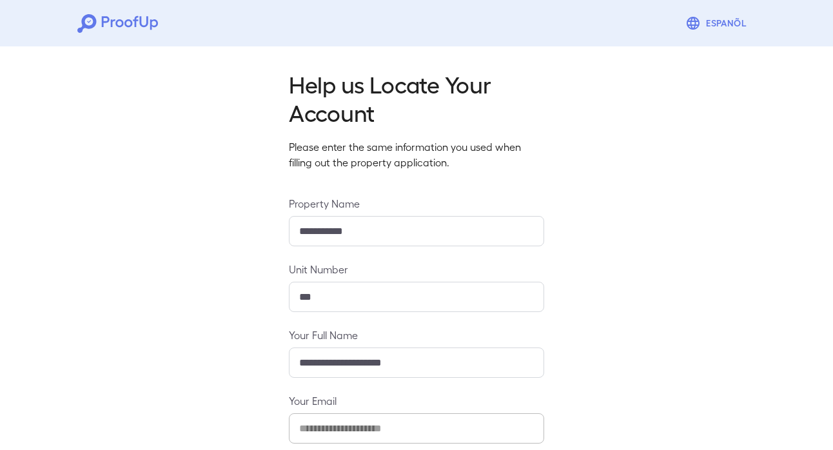 This screenshot has height=450, width=833. I want to click on label: Property Name, so click(417, 203).